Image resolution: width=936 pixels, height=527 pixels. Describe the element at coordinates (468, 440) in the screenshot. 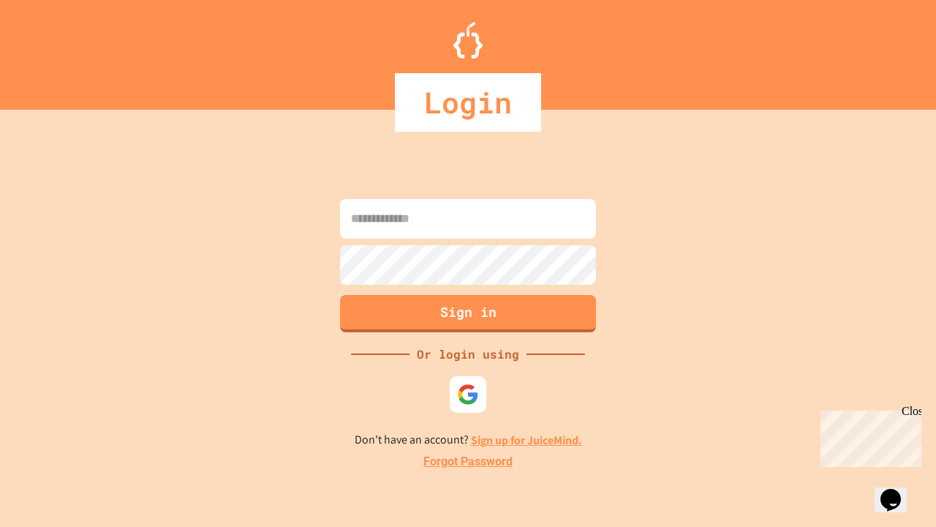

I see `p: Don't have an account?` at that location.